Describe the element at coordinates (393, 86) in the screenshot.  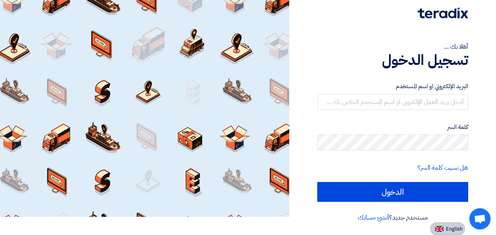
I see `label: البريد الإلكتروني او اسم المستخدم` at that location.